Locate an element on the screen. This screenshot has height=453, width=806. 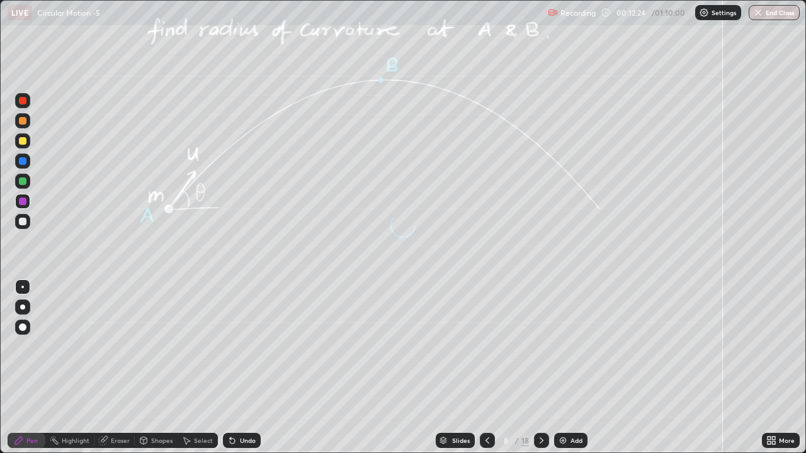
div: Add is located at coordinates (576, 441).